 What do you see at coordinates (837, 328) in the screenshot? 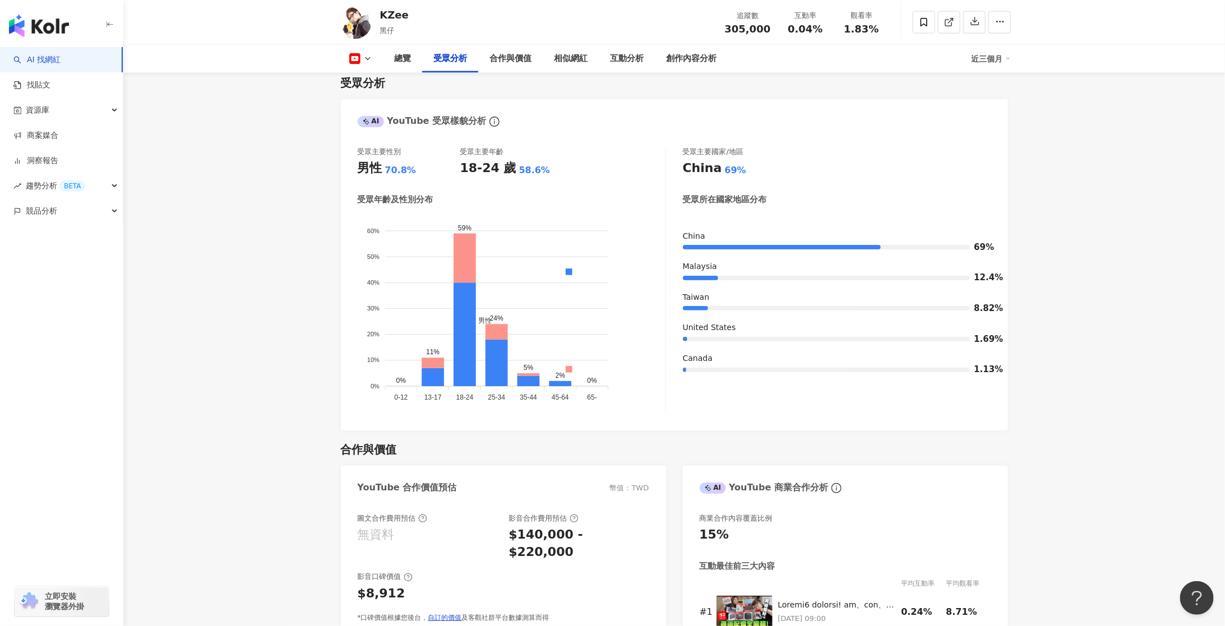
I see `div: United States` at bounding box center [837, 328].